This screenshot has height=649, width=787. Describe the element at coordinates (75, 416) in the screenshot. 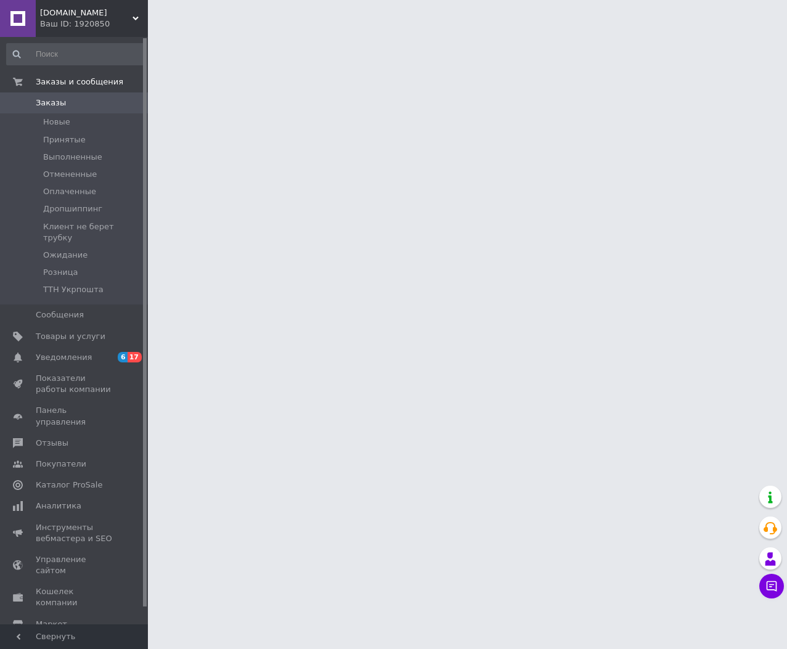

I see `span: Панель управления` at that location.